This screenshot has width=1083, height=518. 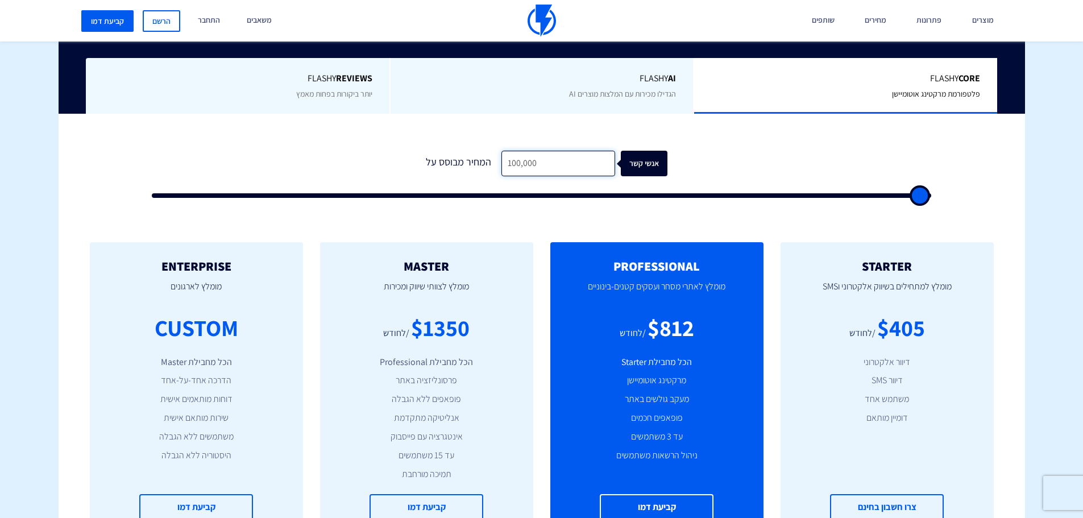 What do you see at coordinates (656, 418) in the screenshot?
I see `li: פופאפים חכמים` at bounding box center [656, 418].